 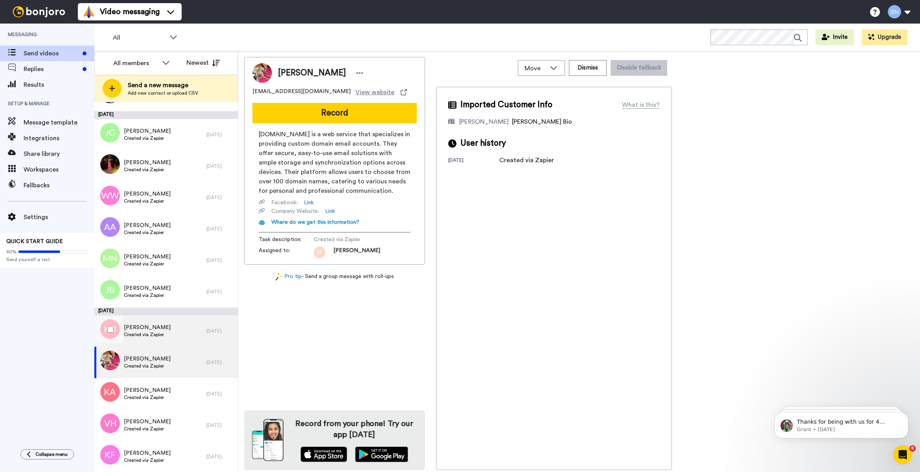 I want to click on img: kf.png, so click(x=110, y=455).